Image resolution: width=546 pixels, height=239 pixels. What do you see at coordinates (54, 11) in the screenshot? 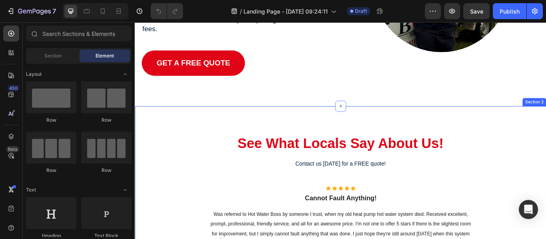
I see `p: 7` at bounding box center [54, 11].